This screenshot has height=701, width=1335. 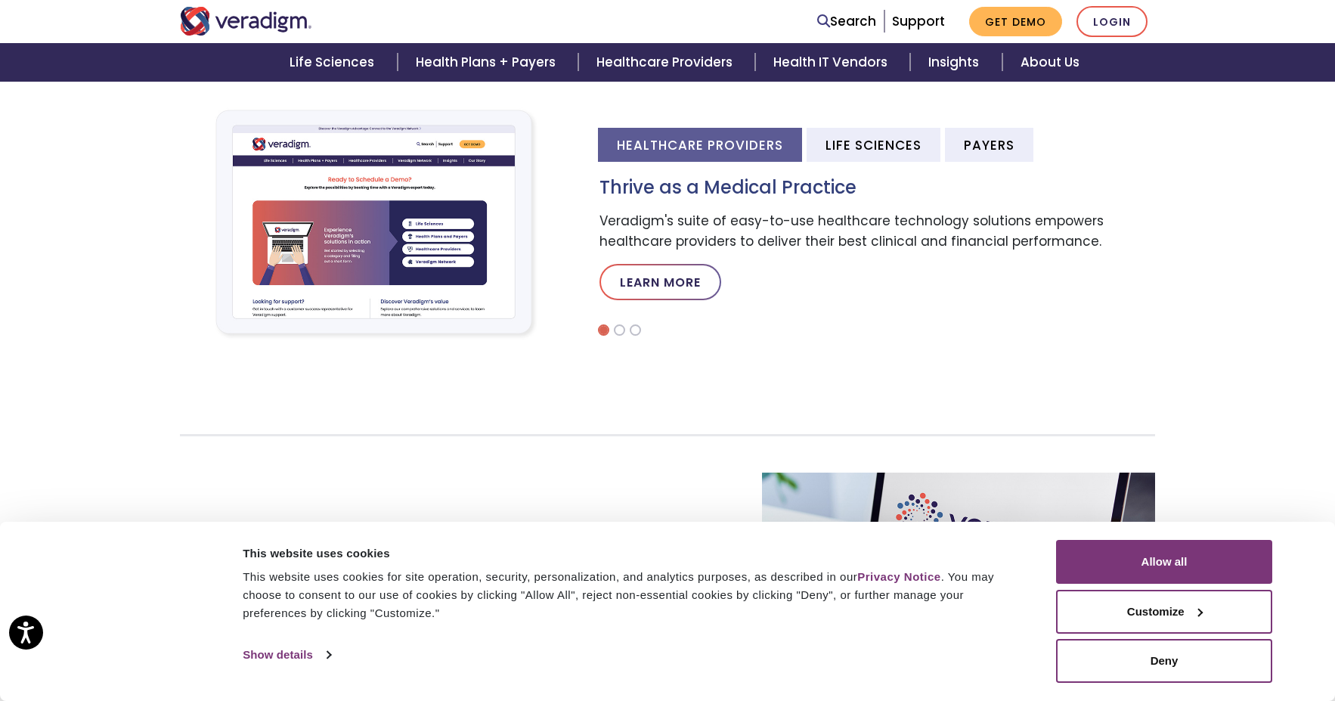 What do you see at coordinates (660, 282) in the screenshot?
I see `a: Learn More` at bounding box center [660, 282].